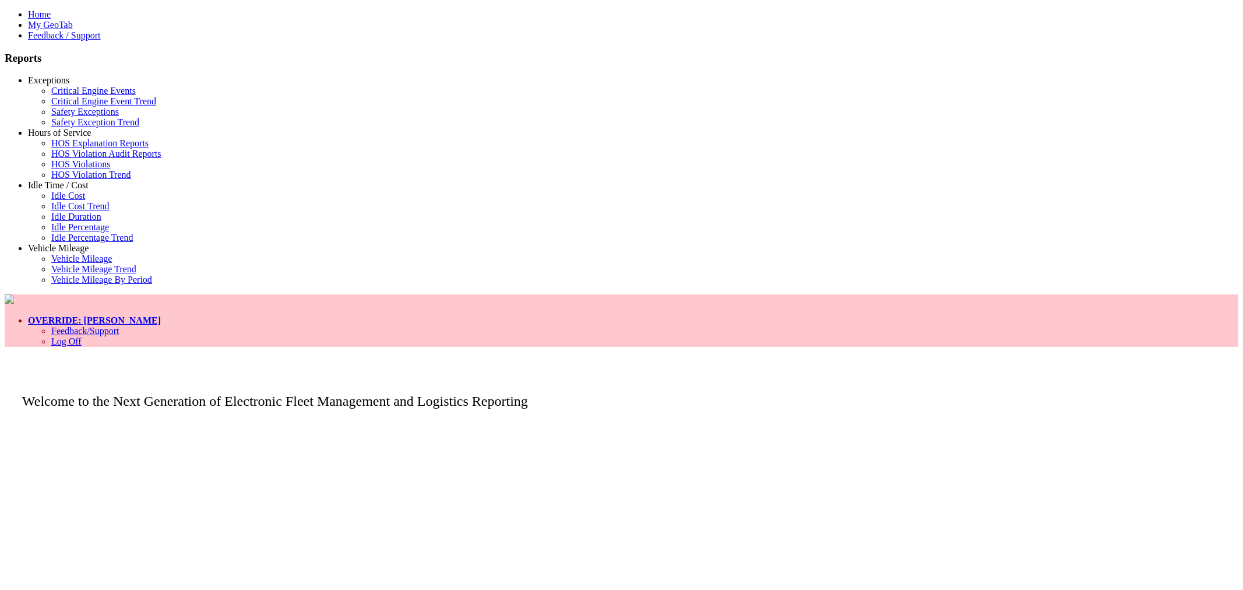 The height and width of the screenshot is (590, 1243). What do you see at coordinates (80, 206) in the screenshot?
I see `a: Idle Cost Trend` at bounding box center [80, 206].